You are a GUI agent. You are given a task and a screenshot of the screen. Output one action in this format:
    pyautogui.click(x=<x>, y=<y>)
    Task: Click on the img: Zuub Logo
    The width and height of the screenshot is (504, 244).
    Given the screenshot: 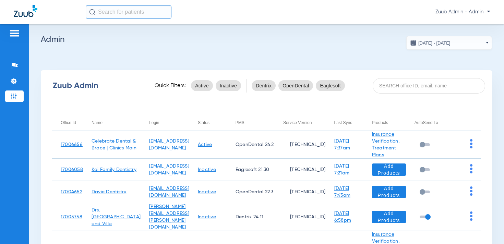 What is the action you would take?
    pyautogui.click(x=25, y=11)
    